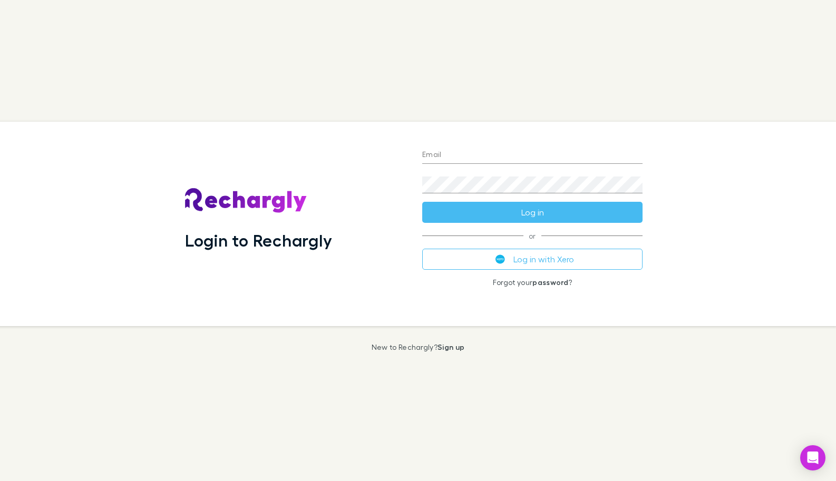 Image resolution: width=836 pixels, height=481 pixels. Describe the element at coordinates (532, 212) in the screenshot. I see `button: Log in` at that location.